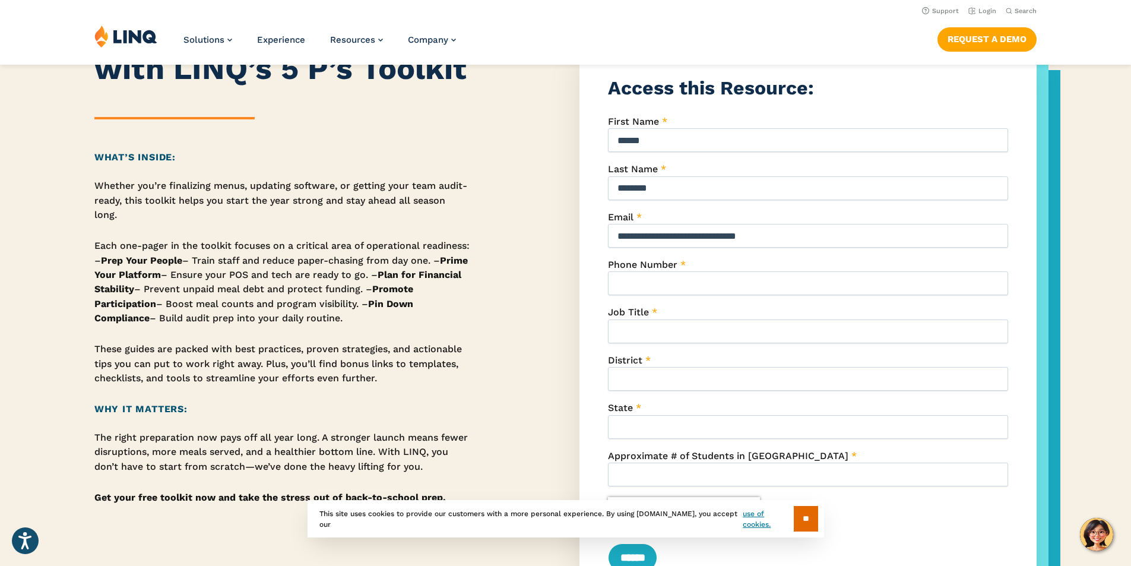  What do you see at coordinates (281, 267) in the screenshot?
I see `strong: Prime Your Platform` at bounding box center [281, 267].